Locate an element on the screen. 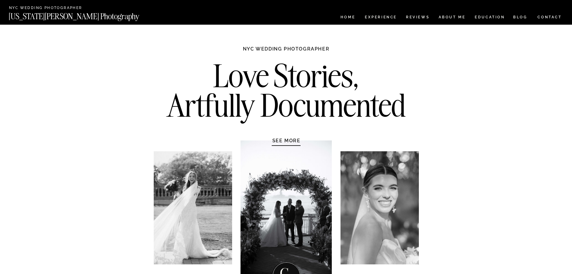 The image size is (572, 274). nav: EDUCATION is located at coordinates (490, 18).